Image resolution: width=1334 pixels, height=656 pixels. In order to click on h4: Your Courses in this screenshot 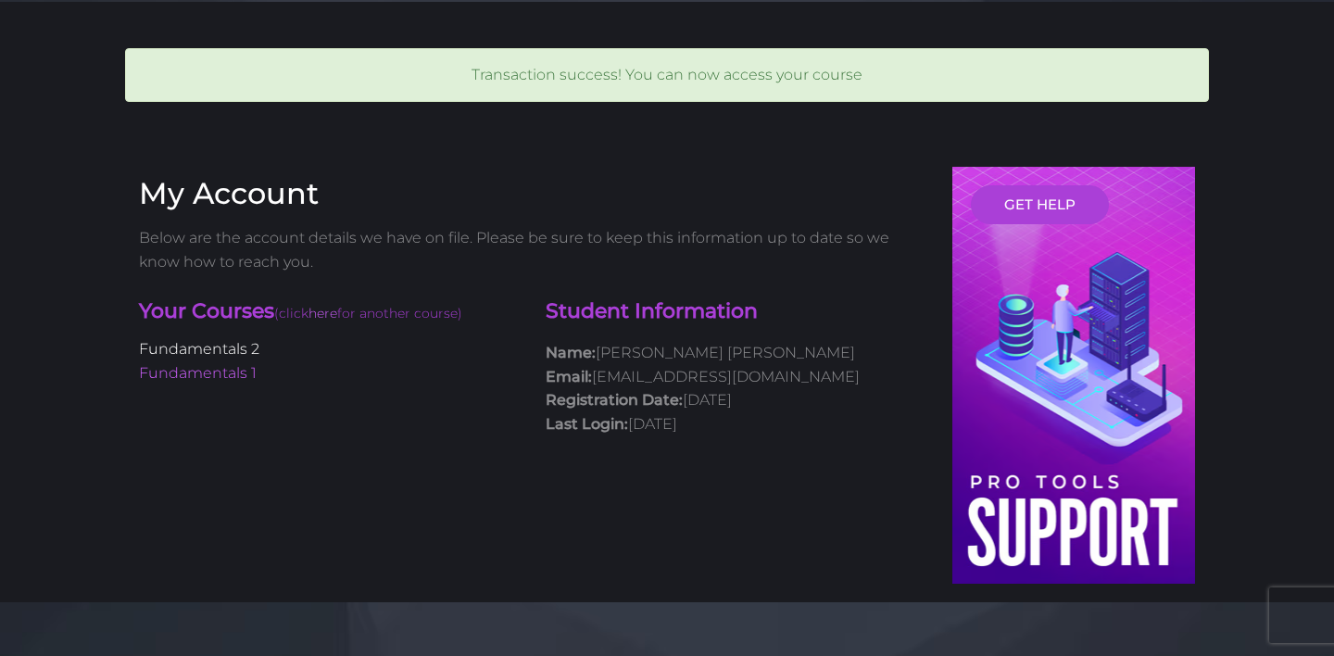, I will do `click(328, 312)`.